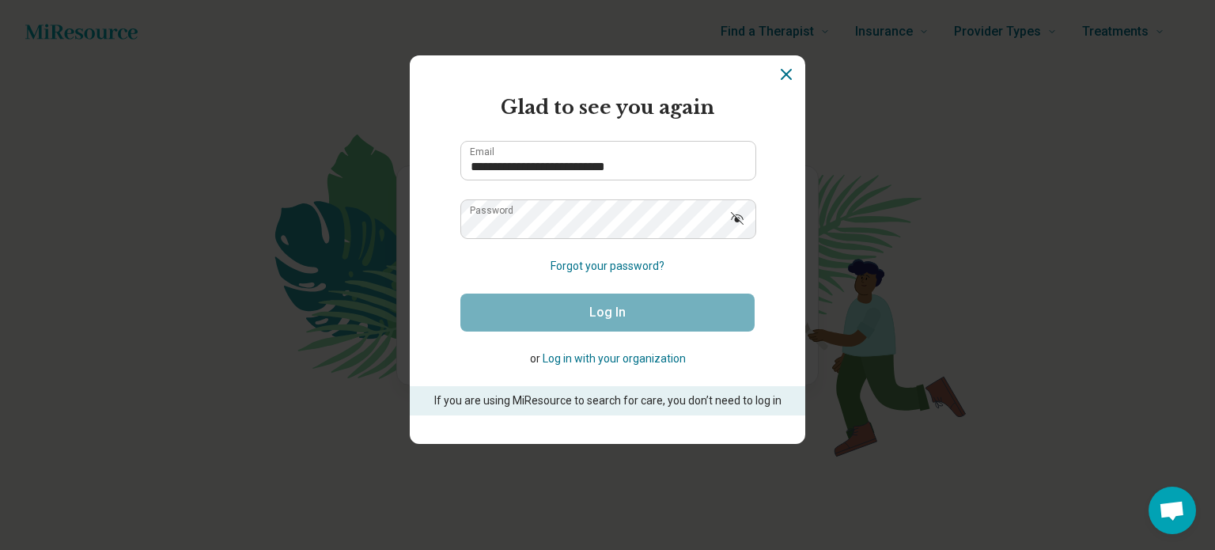  What do you see at coordinates (608, 266) in the screenshot?
I see `button: Forgot your password?` at bounding box center [608, 266].